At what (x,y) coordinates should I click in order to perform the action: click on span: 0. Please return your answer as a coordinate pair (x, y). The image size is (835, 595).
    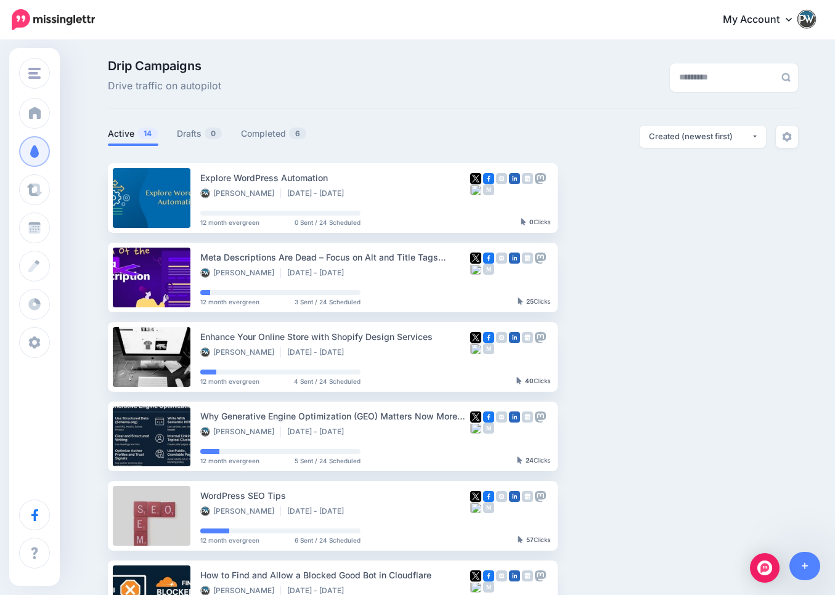
    Looking at the image, I should click on (213, 133).